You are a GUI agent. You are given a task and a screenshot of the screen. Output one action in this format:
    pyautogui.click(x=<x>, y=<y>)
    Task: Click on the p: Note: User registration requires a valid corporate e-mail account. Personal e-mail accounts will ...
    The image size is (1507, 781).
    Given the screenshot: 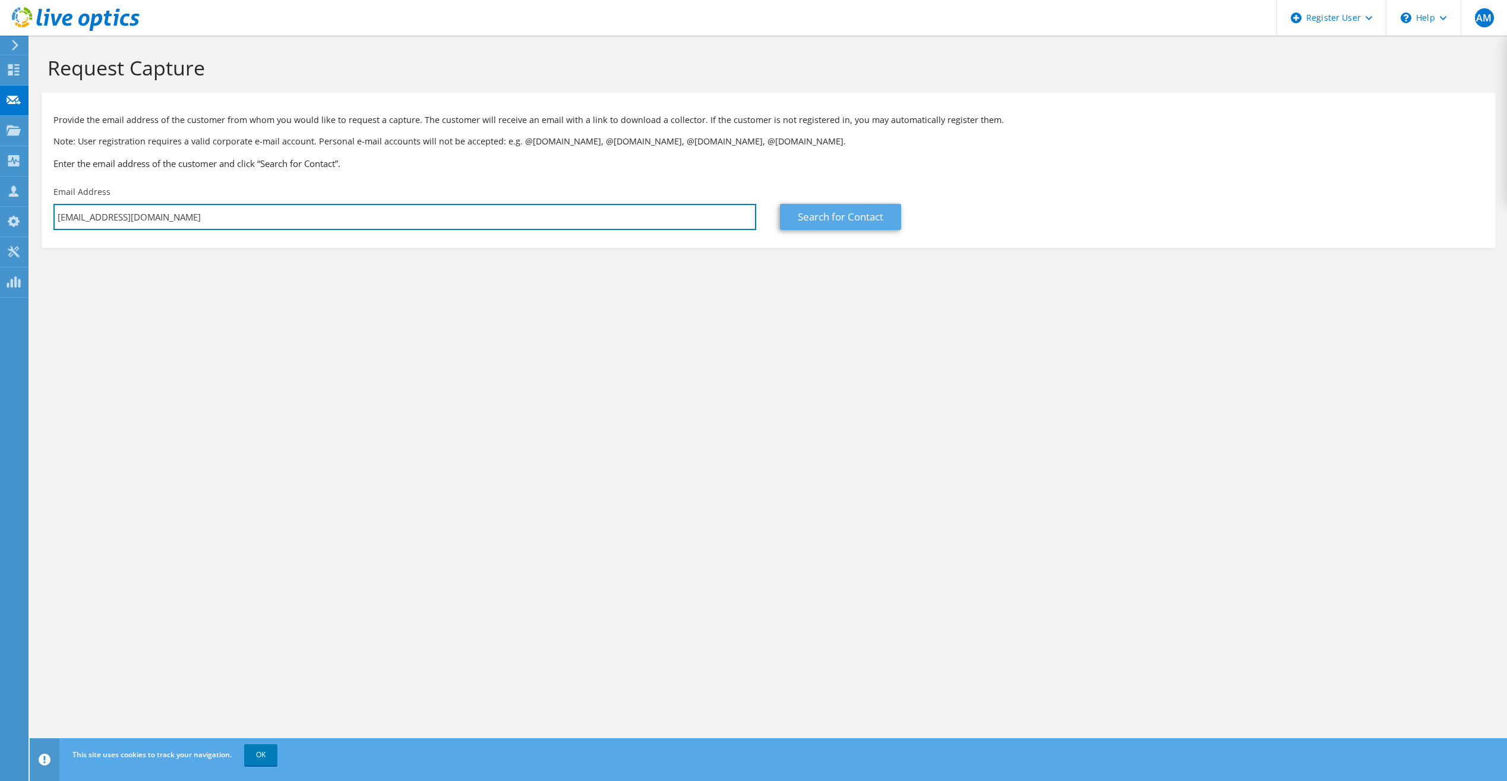 What is the action you would take?
    pyautogui.click(x=768, y=141)
    